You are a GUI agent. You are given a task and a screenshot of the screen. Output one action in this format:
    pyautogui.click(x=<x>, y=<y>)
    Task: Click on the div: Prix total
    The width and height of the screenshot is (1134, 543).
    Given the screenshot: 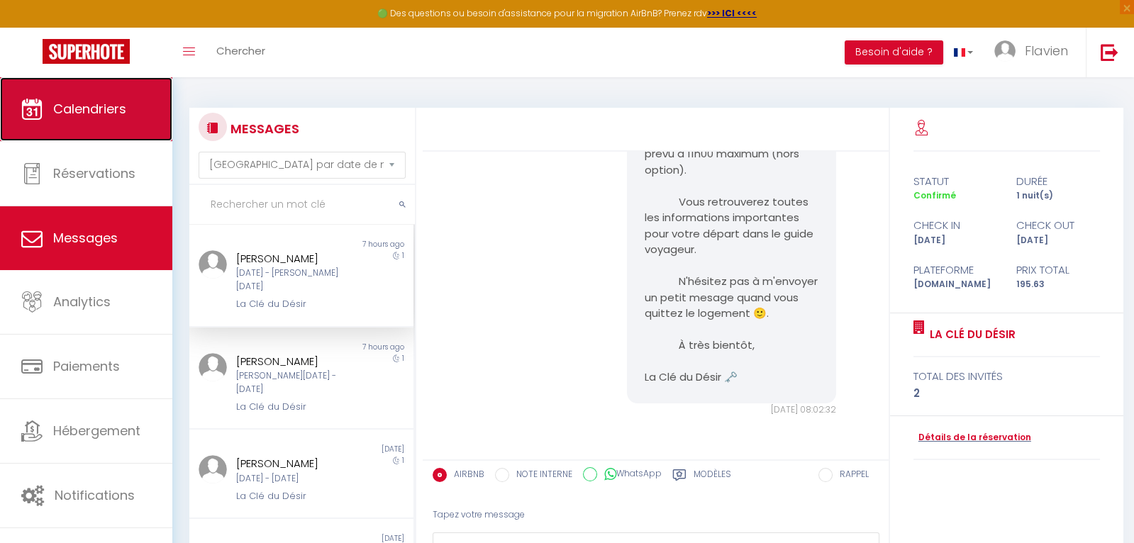 What is the action you would take?
    pyautogui.click(x=1057, y=270)
    